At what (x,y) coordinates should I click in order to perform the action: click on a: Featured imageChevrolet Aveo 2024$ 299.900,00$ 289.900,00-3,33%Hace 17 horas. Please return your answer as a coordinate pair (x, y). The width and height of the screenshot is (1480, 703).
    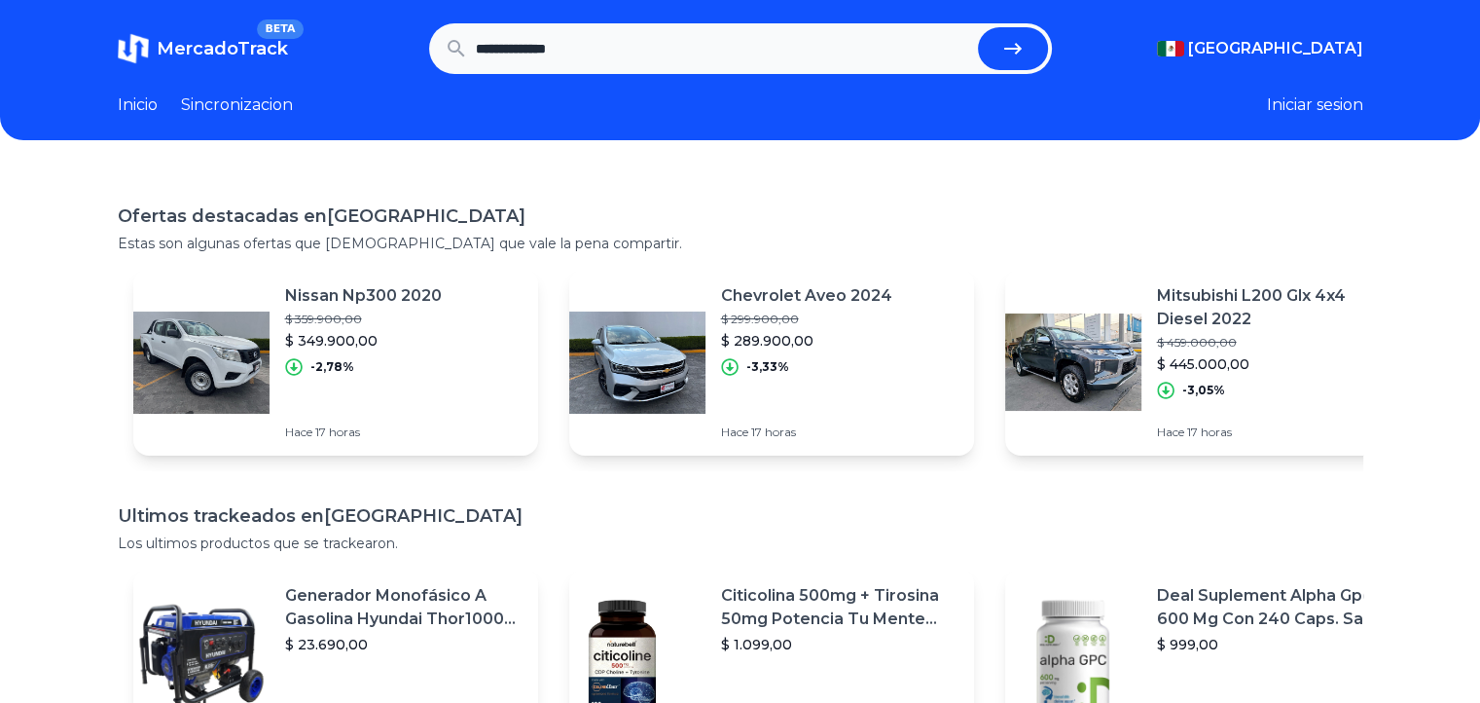
    Looking at the image, I should click on (772, 362).